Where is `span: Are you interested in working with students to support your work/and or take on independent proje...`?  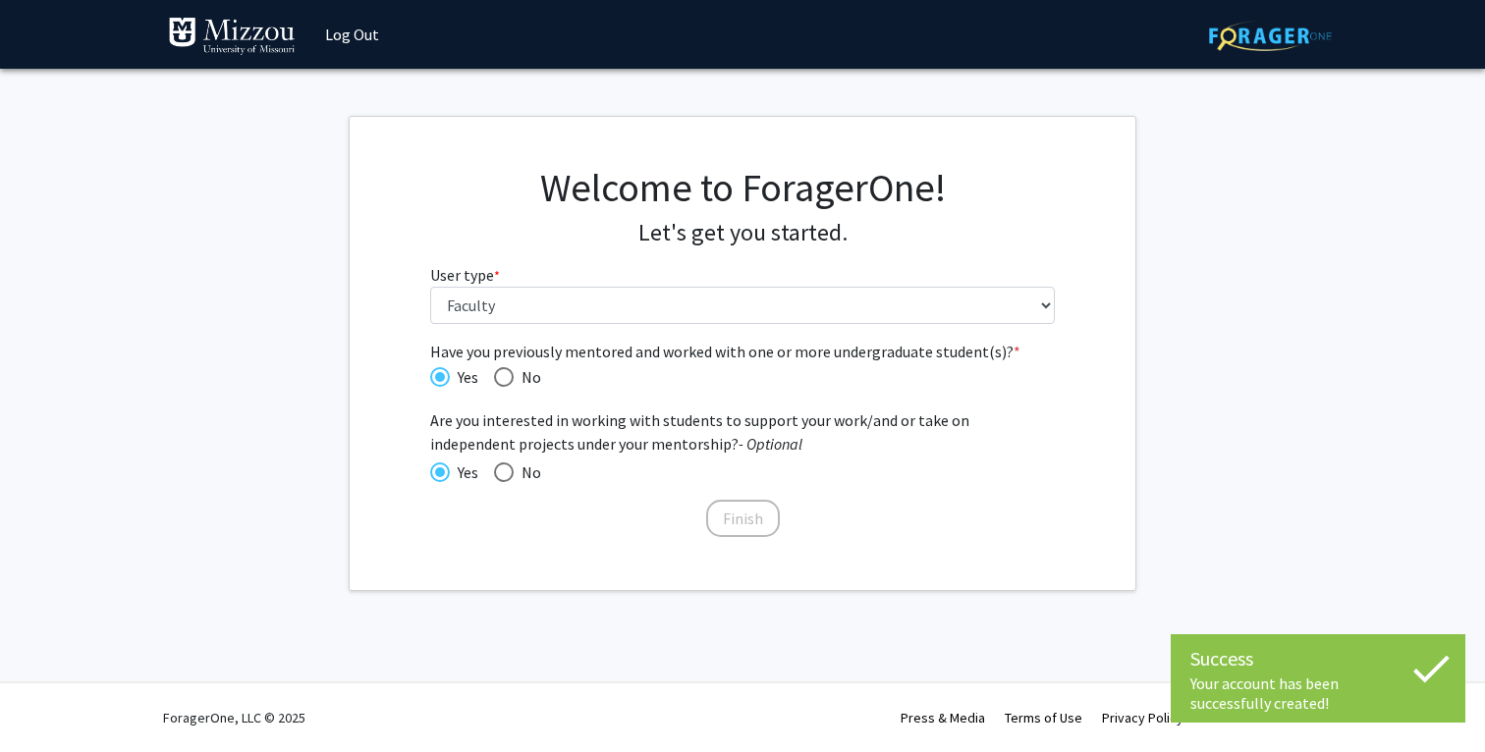
span: Are you interested in working with students to support your work/and or take on independent proje... is located at coordinates (742, 432).